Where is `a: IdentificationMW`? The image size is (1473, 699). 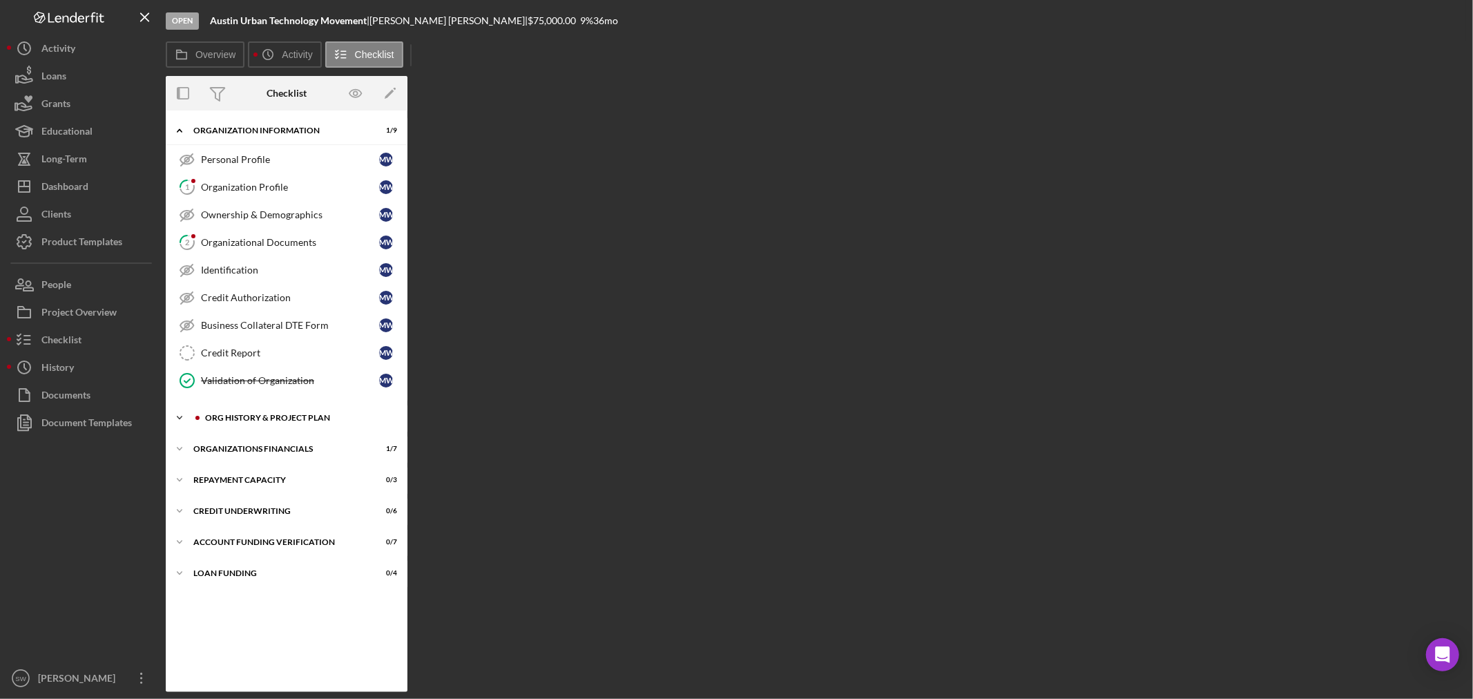
a: IdentificationMW is located at coordinates (287, 270).